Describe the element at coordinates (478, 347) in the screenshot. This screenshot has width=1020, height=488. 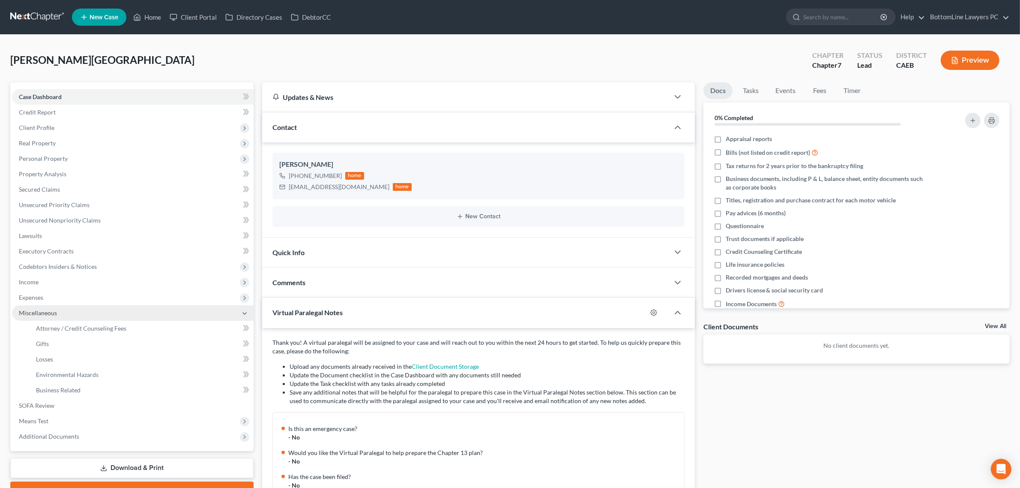
I see `p: Thank you! A virtual paralegal will be assigned to your case and will reach out to you within the...` at that location.